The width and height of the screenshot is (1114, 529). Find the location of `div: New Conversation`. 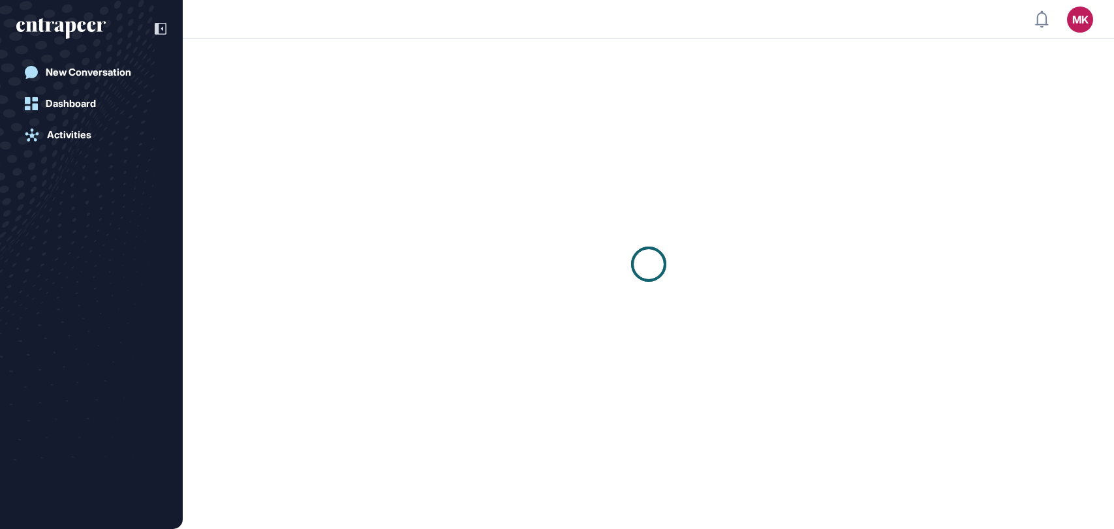

div: New Conversation is located at coordinates (88, 72).